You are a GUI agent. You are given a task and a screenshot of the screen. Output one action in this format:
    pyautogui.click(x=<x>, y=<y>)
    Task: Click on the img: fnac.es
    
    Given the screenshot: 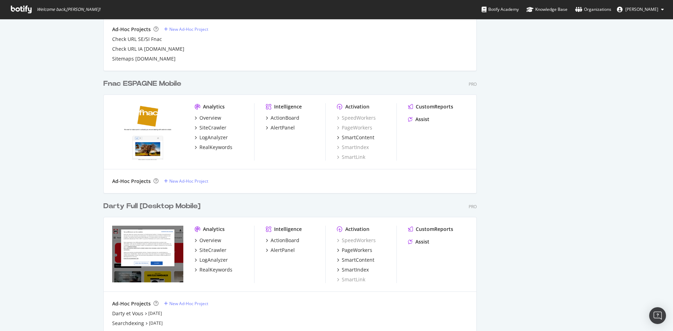 What is the action you would take?
    pyautogui.click(x=147, y=132)
    